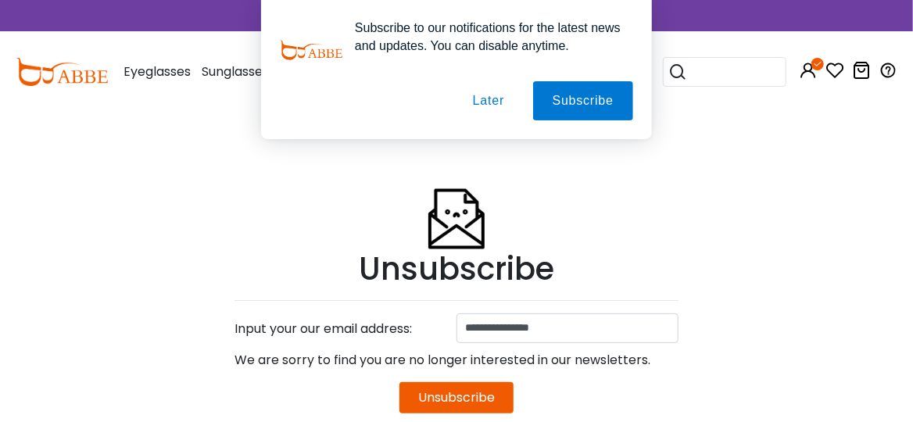 This screenshot has height=422, width=913. I want to click on div: Subscribe to our notifications for the latest news and updates. You can disable anytime., so click(488, 37).